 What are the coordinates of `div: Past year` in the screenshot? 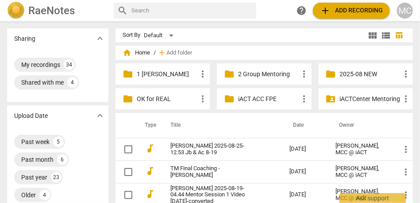 It's located at (34, 177).